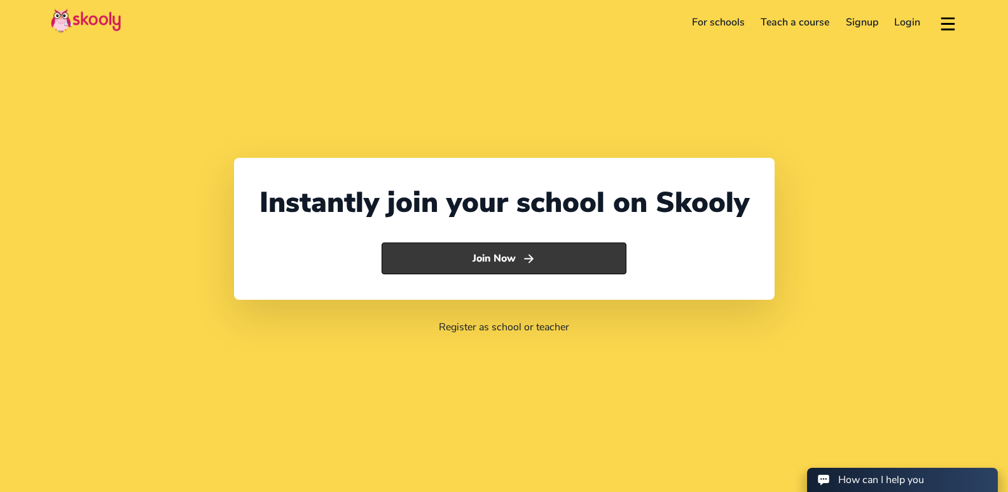 The height and width of the screenshot is (492, 1008). Describe the element at coordinates (862, 22) in the screenshot. I see `a: Signup` at that location.